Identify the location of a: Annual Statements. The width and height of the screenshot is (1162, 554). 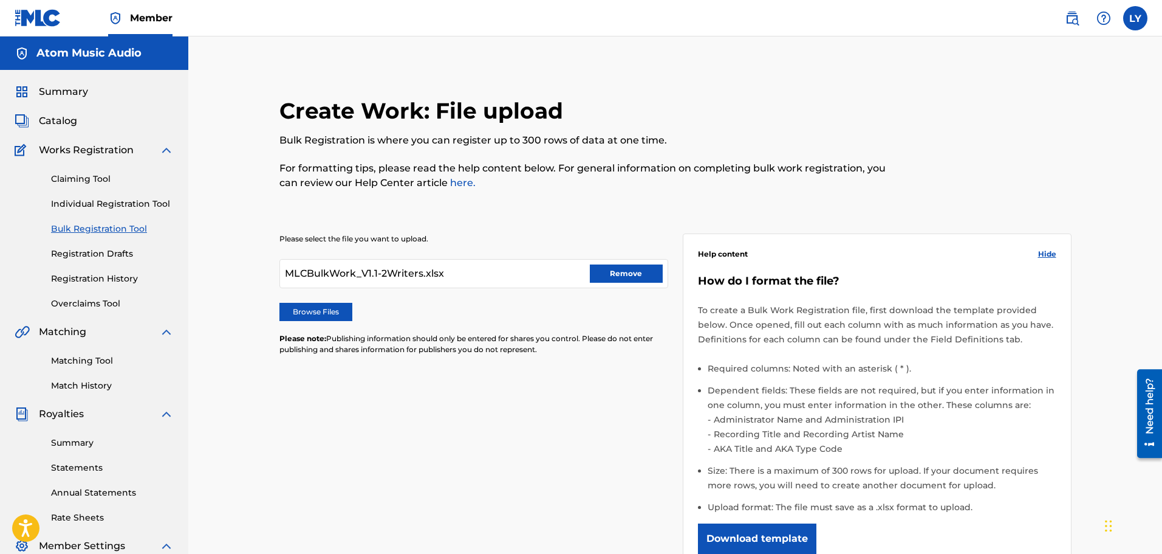
(112, 492).